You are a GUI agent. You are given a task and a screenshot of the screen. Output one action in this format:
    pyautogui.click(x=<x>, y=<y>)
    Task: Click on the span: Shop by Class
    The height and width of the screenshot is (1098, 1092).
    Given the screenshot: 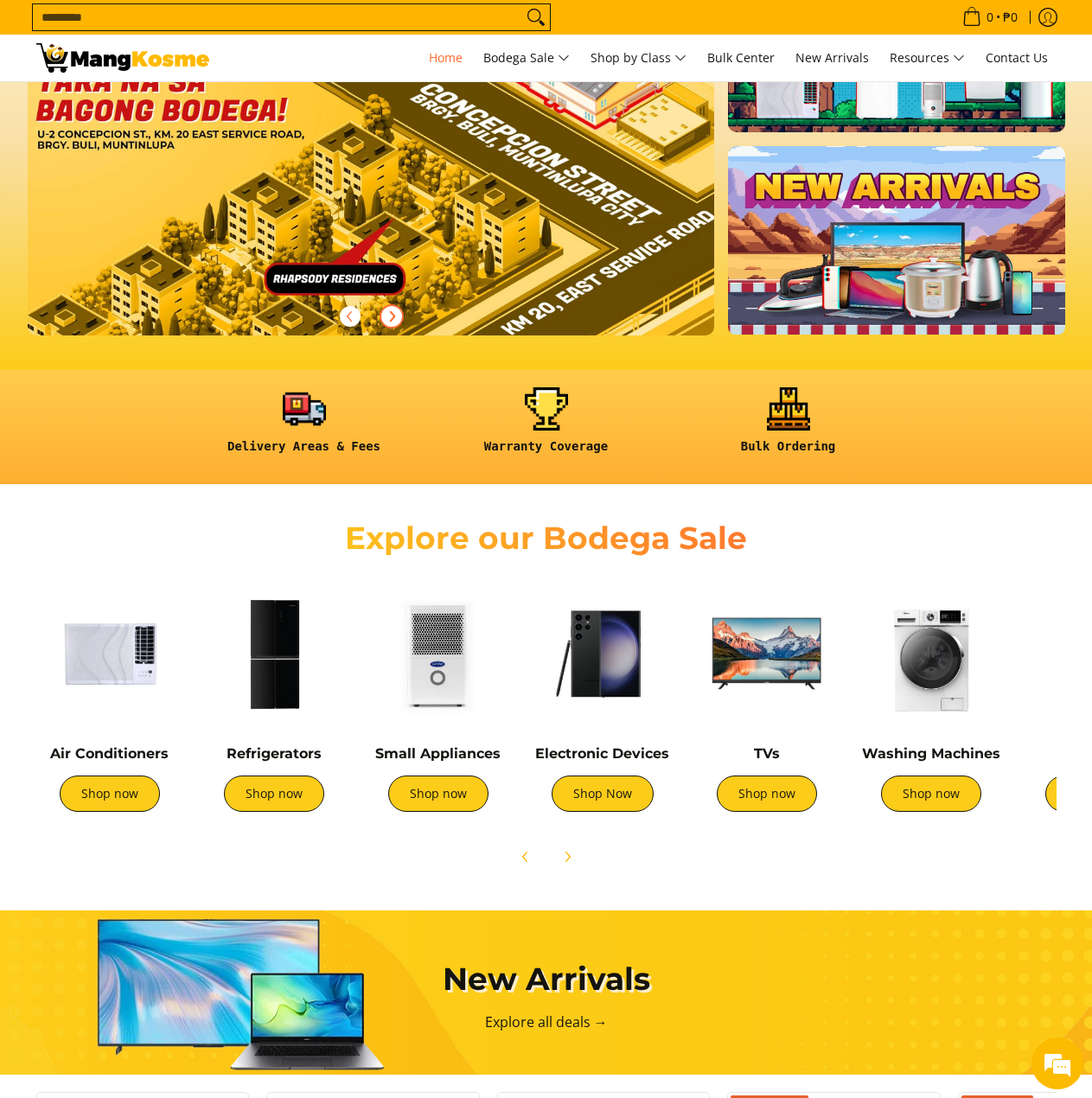 What is the action you would take?
    pyautogui.click(x=637, y=57)
    